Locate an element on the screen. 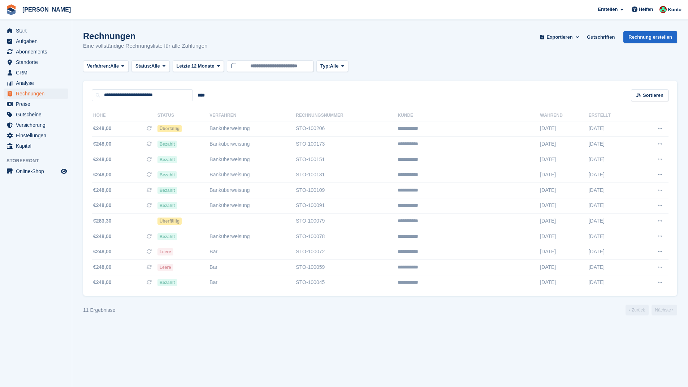 The image size is (688, 387). a: Gutschriften is located at coordinates (601, 37).